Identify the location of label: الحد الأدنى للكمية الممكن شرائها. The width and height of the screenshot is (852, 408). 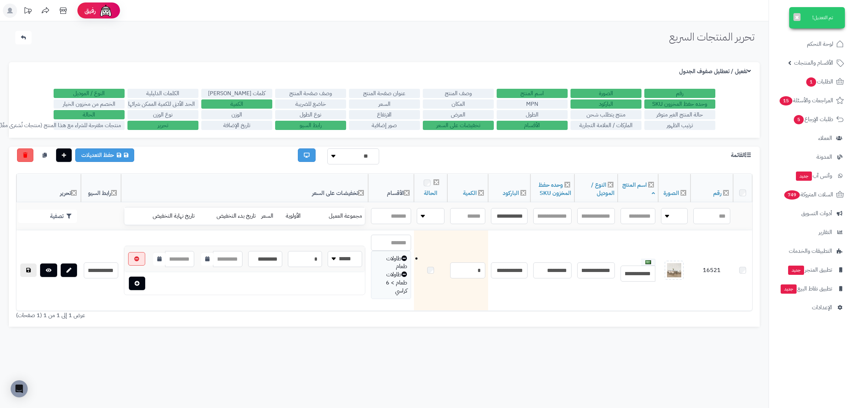
(163, 104).